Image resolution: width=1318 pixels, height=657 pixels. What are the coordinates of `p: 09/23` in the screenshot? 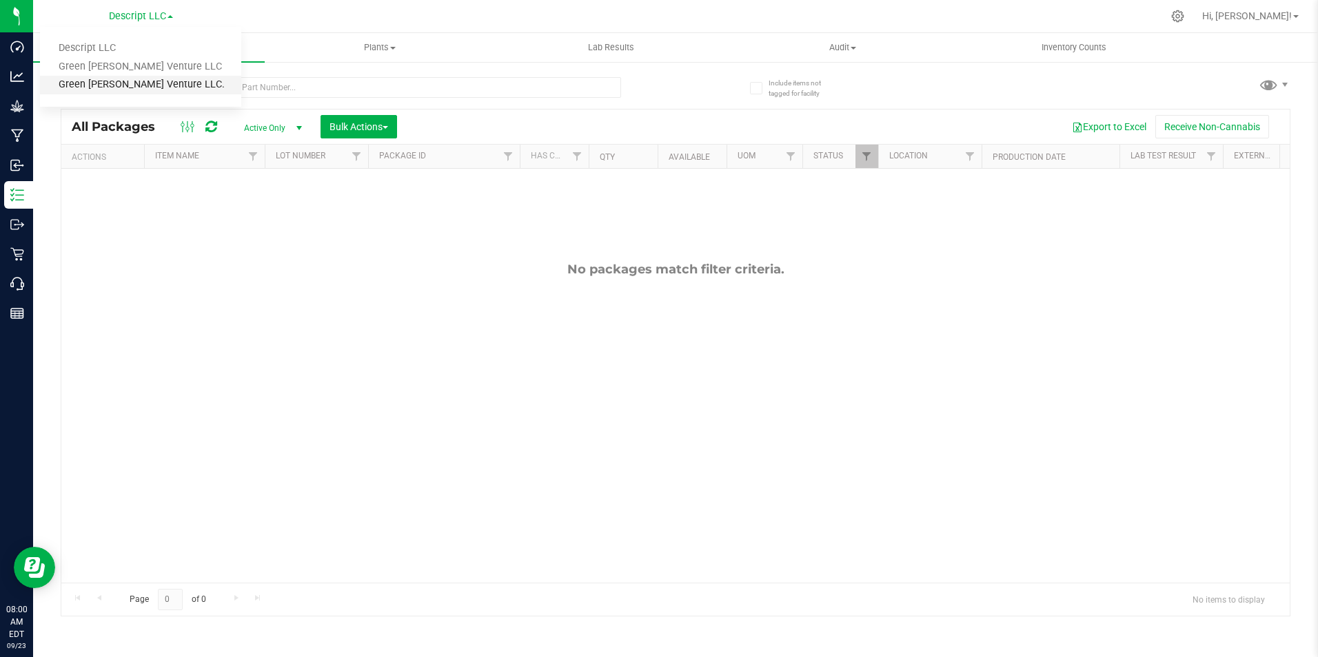 It's located at (17, 646).